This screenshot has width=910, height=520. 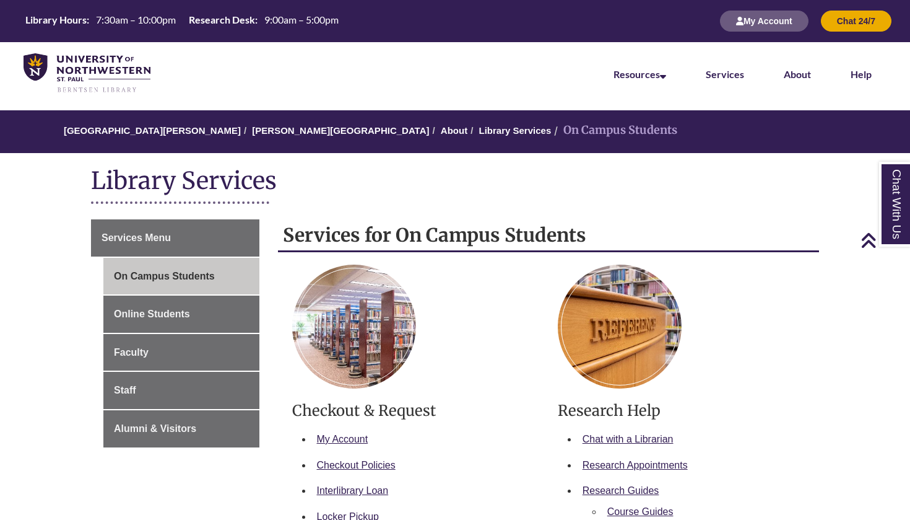 I want to click on th: Research Desk:, so click(x=222, y=20).